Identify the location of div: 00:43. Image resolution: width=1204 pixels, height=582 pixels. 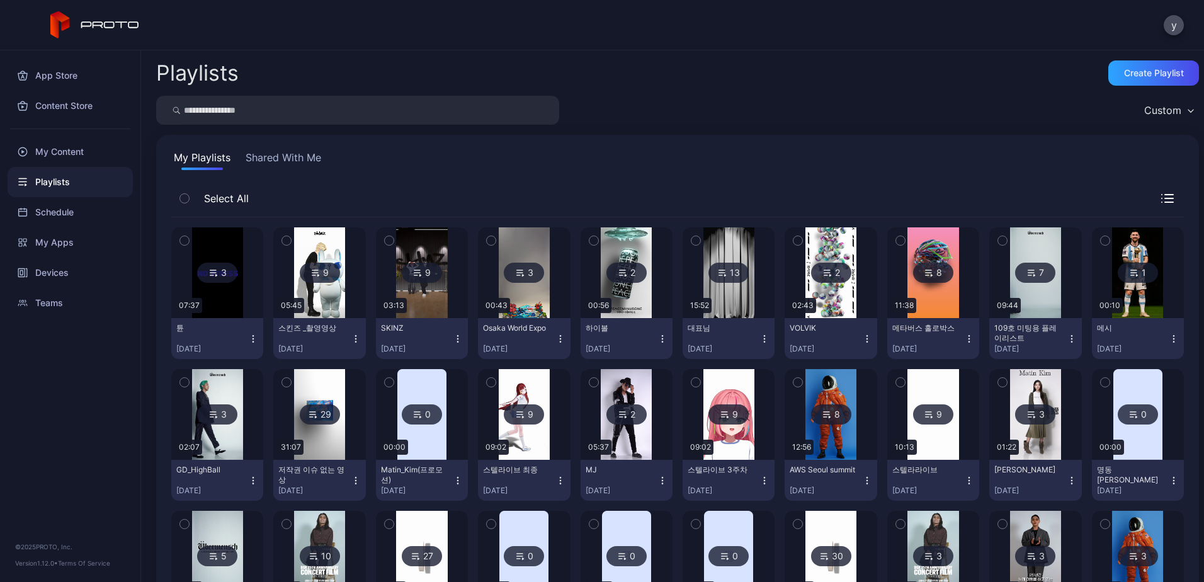
(496, 305).